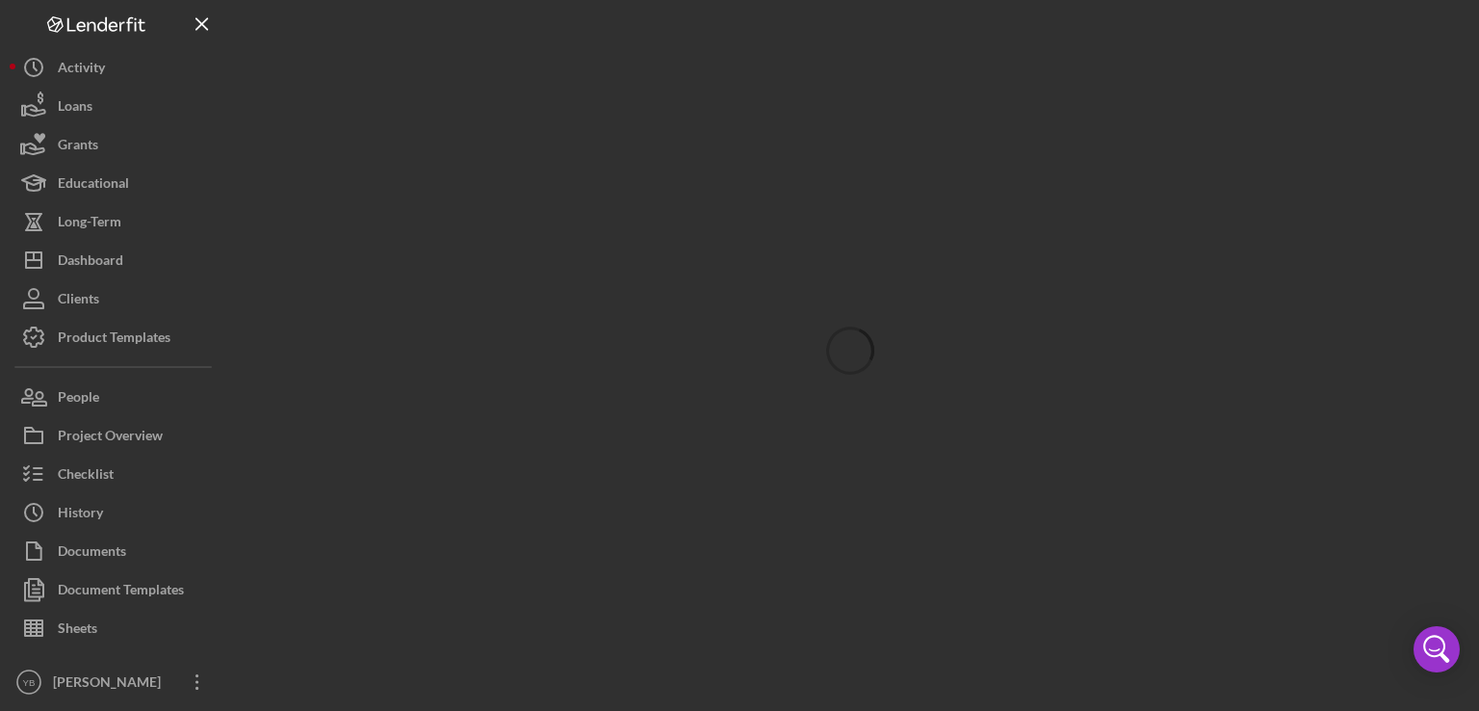 Image resolution: width=1479 pixels, height=711 pixels. I want to click on div: Checklist, so click(86, 476).